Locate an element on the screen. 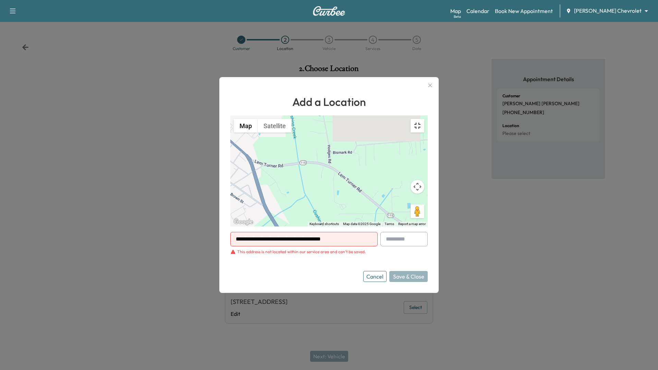  button: Drag Pegman onto the map to open Street View is located at coordinates (417, 211).